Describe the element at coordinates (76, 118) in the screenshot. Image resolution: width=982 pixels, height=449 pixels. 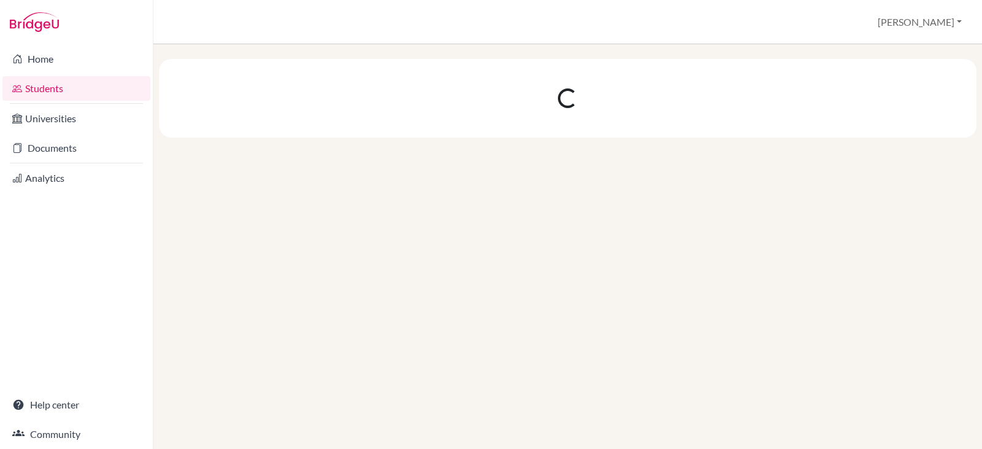
I see `a: Universities` at that location.